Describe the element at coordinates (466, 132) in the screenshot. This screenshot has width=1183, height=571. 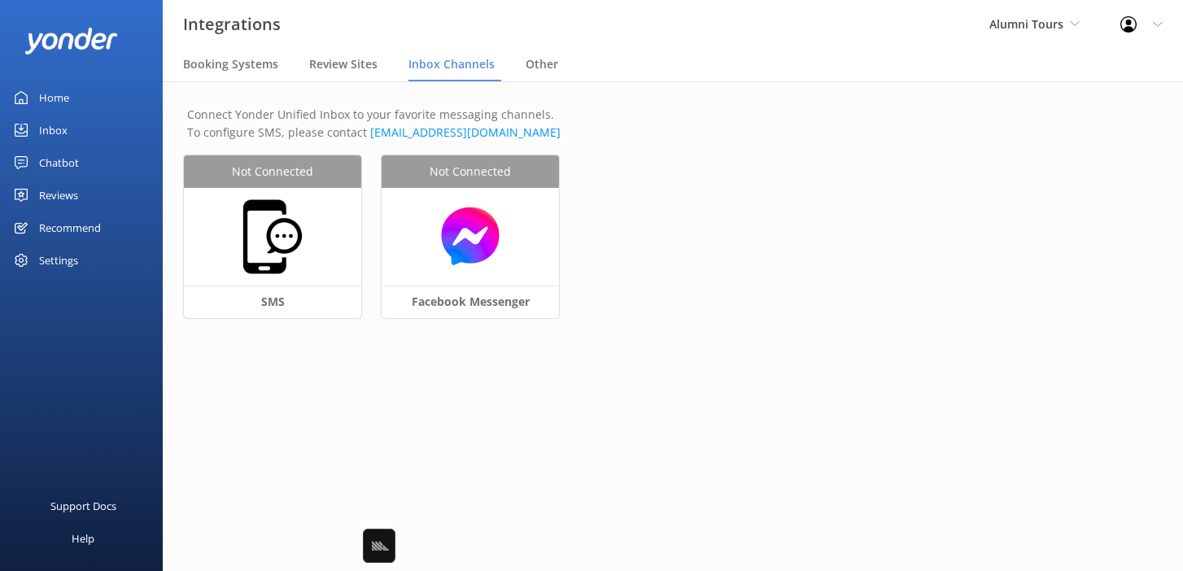
I see `a: Send an email to Yonder support team` at that location.